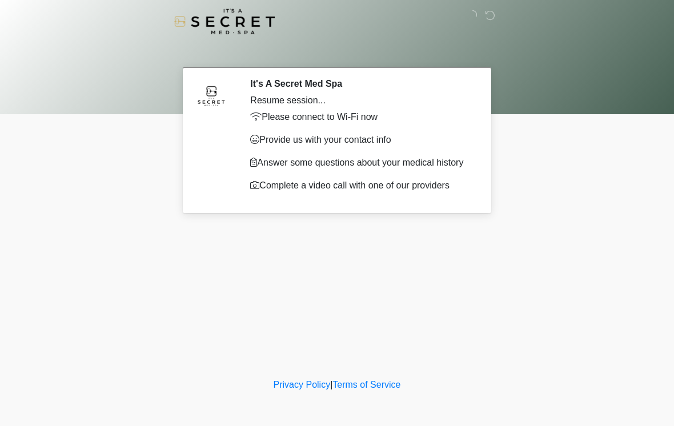 This screenshot has width=674, height=426. Describe the element at coordinates (360, 117) in the screenshot. I see `p: Please connect to Wi-Fi now` at that location.